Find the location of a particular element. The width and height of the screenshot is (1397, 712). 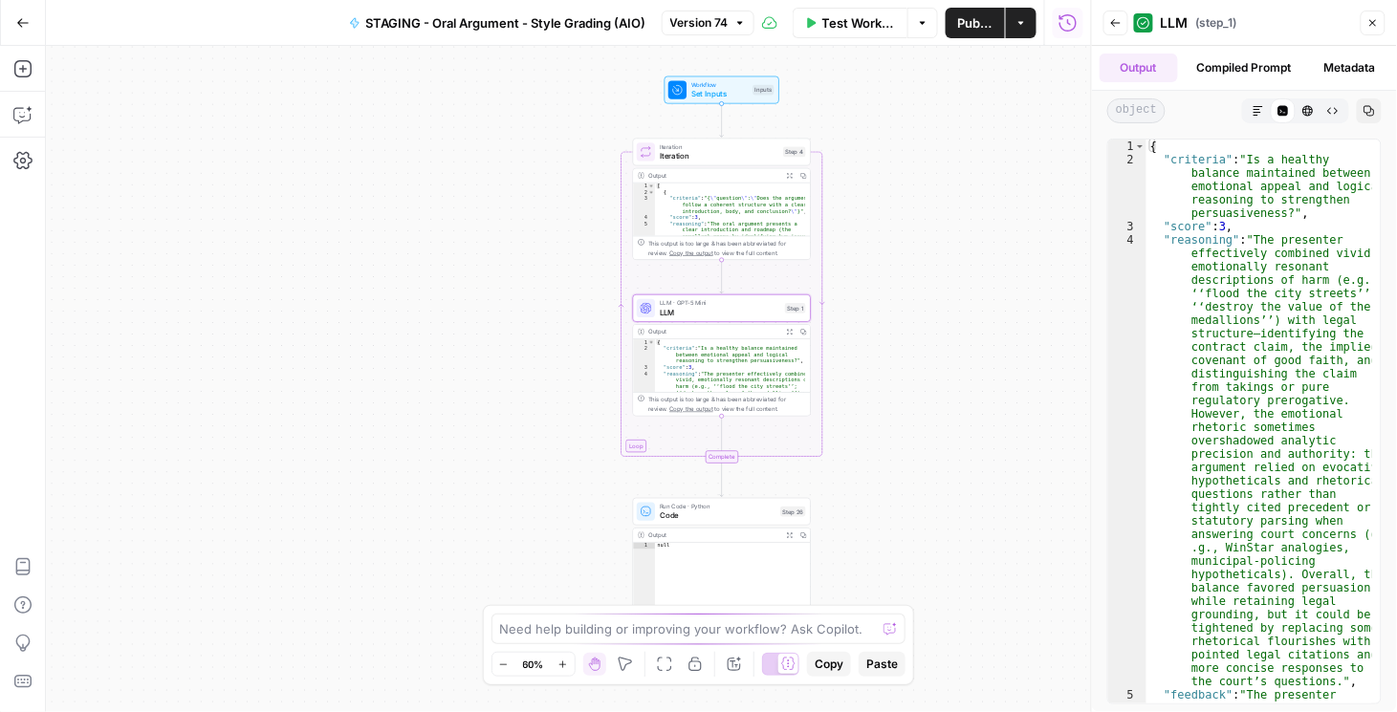

span: Copy is located at coordinates (829, 665).